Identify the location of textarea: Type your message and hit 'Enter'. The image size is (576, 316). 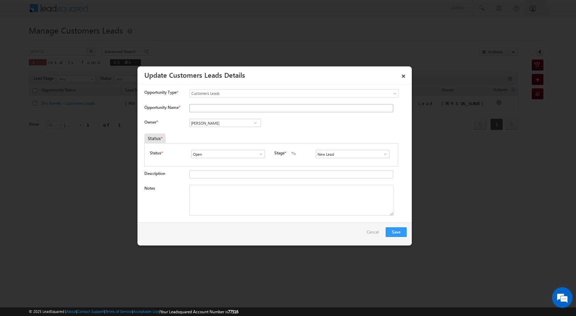
(67, 134).